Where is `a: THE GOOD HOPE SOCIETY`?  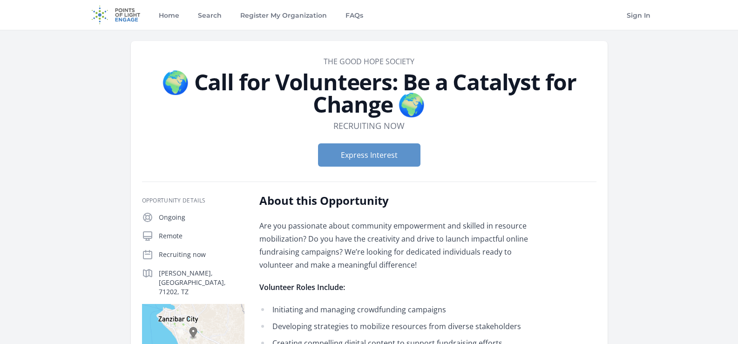
a: THE GOOD HOPE SOCIETY is located at coordinates (369, 61).